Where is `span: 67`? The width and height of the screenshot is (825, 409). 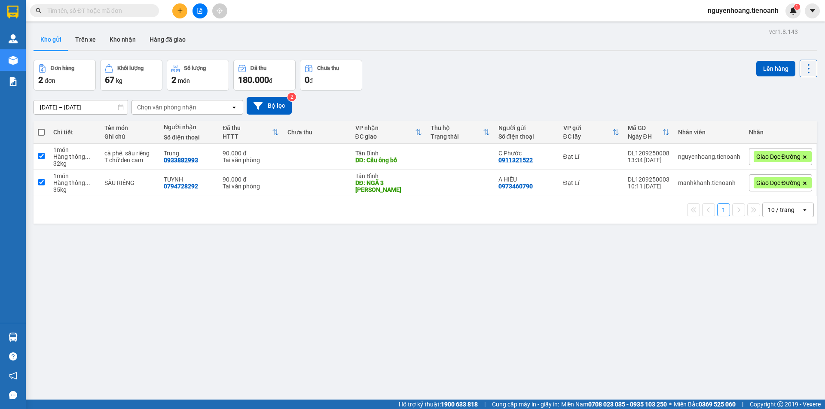 span: 67 is located at coordinates (110, 80).